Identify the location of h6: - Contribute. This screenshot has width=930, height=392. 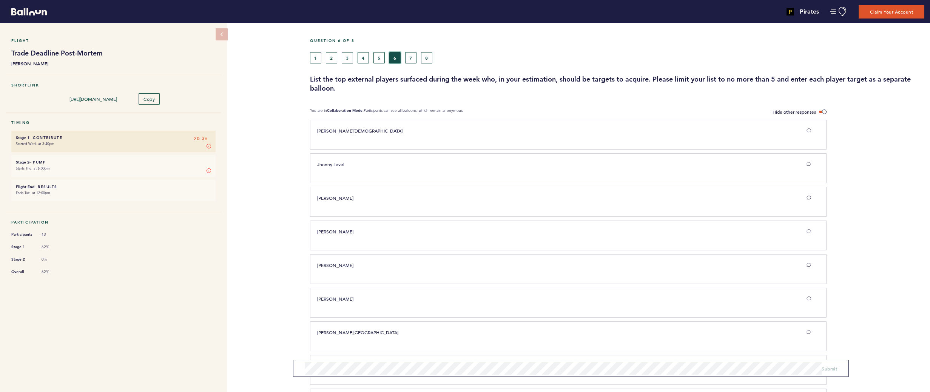
(113, 137).